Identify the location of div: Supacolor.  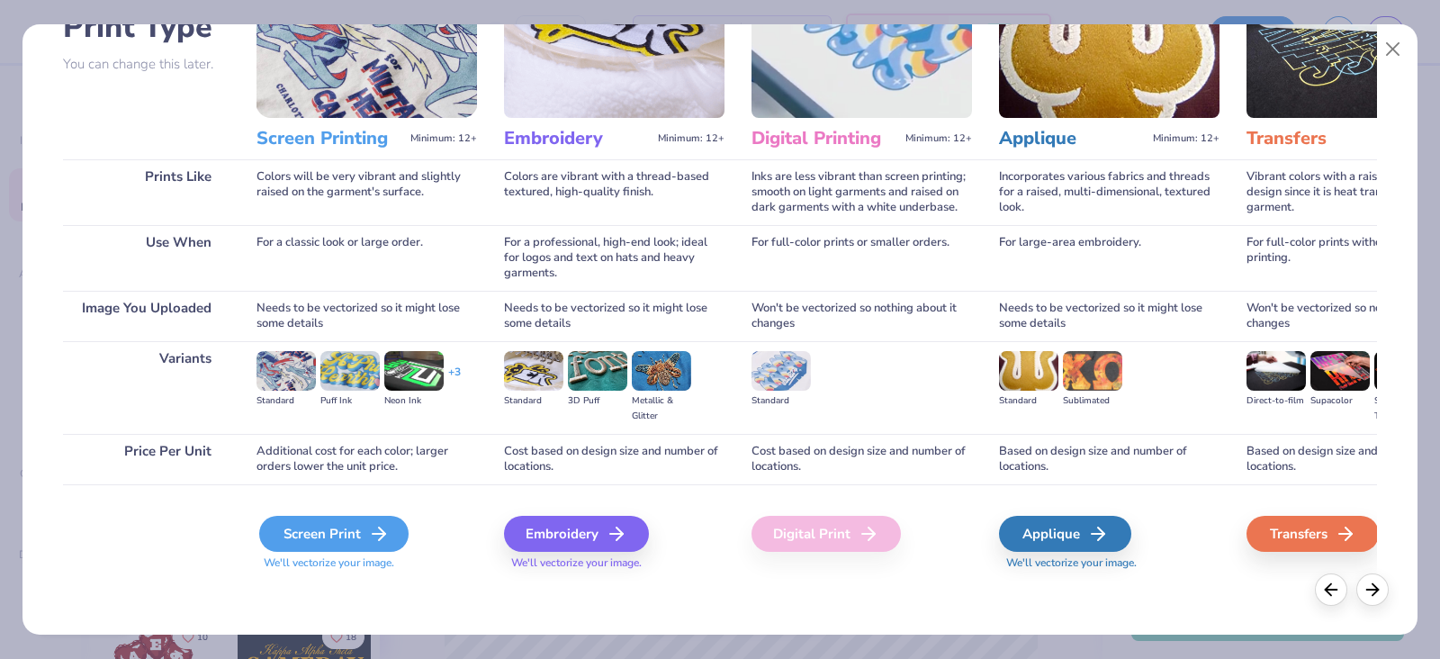
(1340, 401).